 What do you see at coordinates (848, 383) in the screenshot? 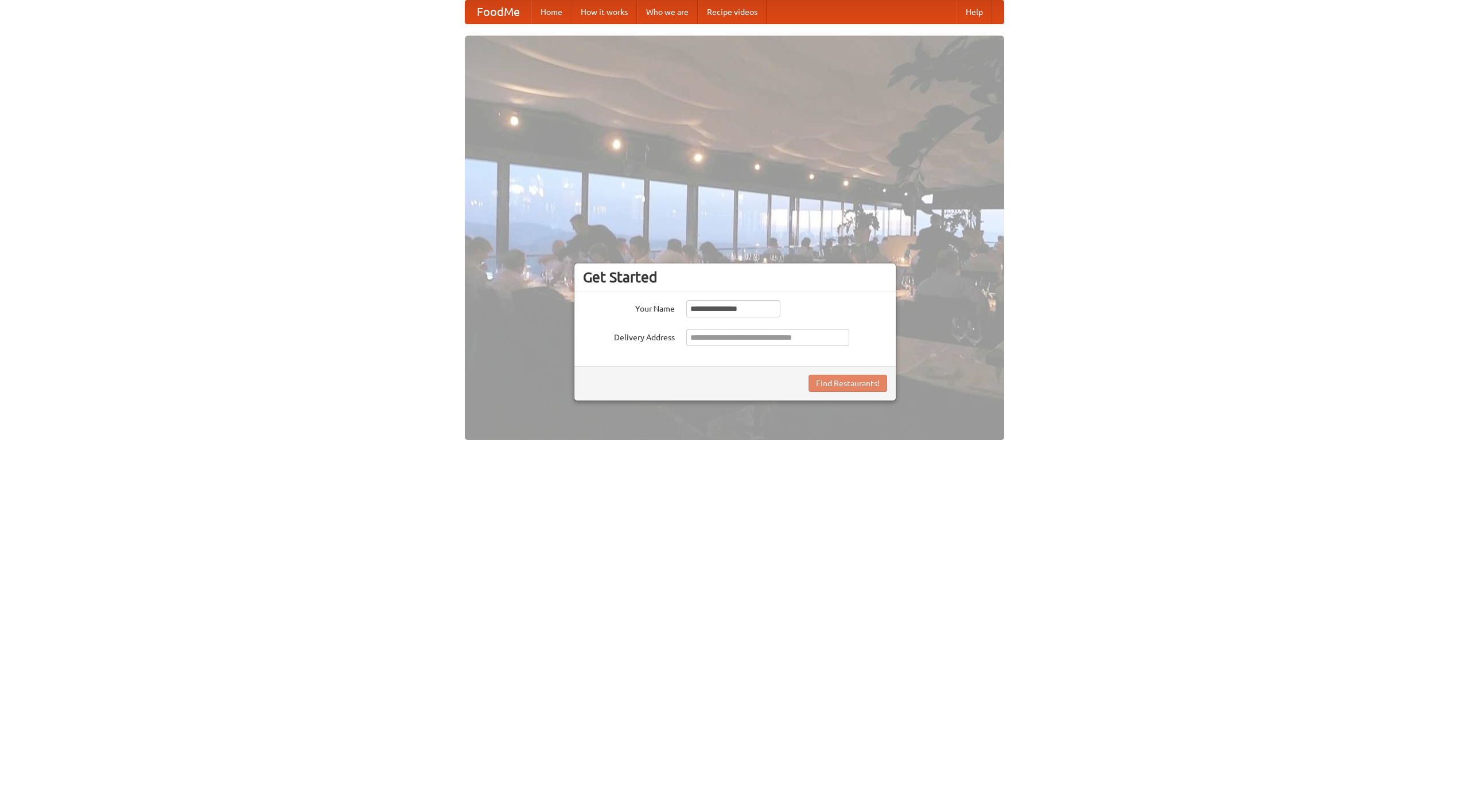
I see `button: Find Restaurants!` at bounding box center [848, 383].